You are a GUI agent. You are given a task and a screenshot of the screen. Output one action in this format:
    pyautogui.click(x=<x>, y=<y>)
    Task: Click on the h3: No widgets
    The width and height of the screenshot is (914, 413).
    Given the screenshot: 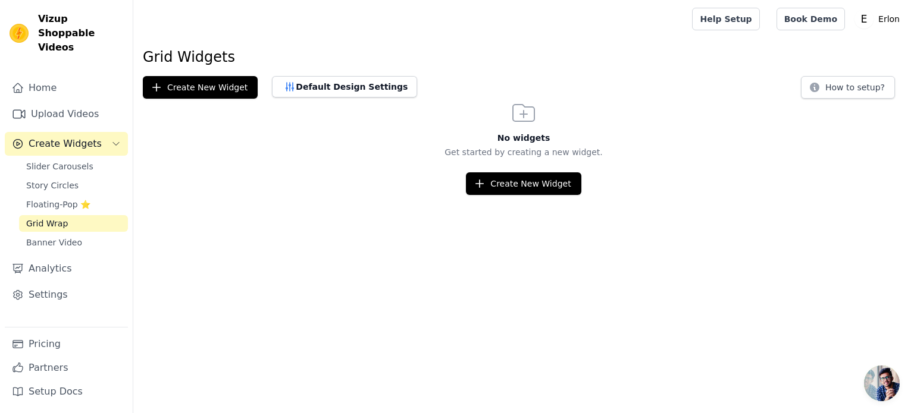 What is the action you would take?
    pyautogui.click(x=523, y=138)
    